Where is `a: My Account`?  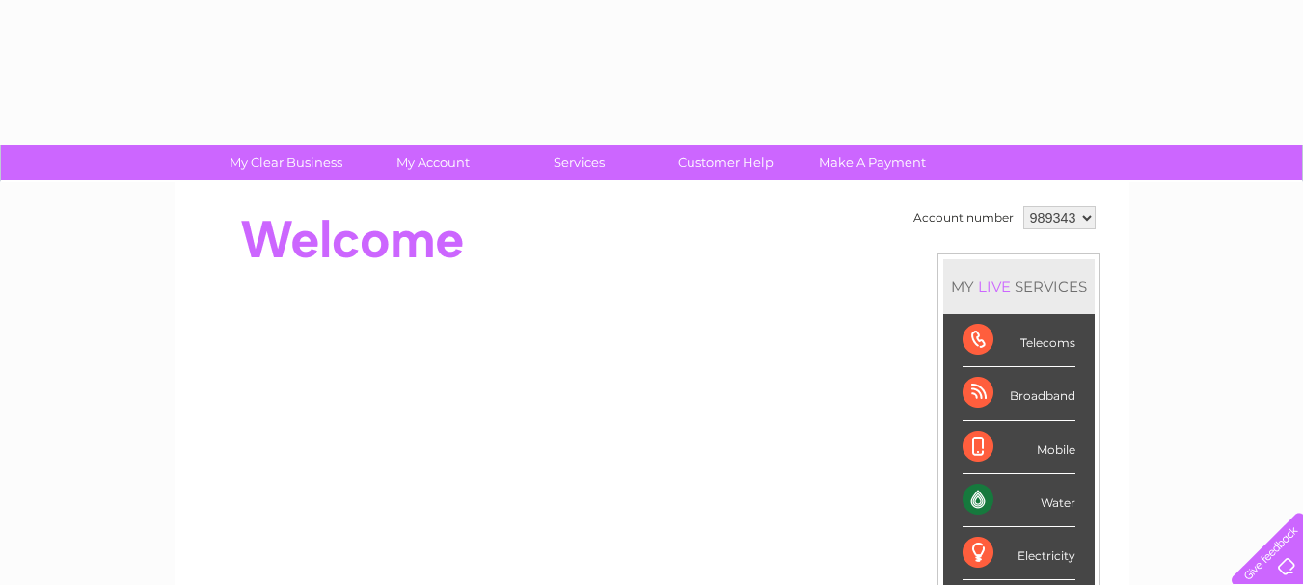
a: My Account is located at coordinates (432, 162).